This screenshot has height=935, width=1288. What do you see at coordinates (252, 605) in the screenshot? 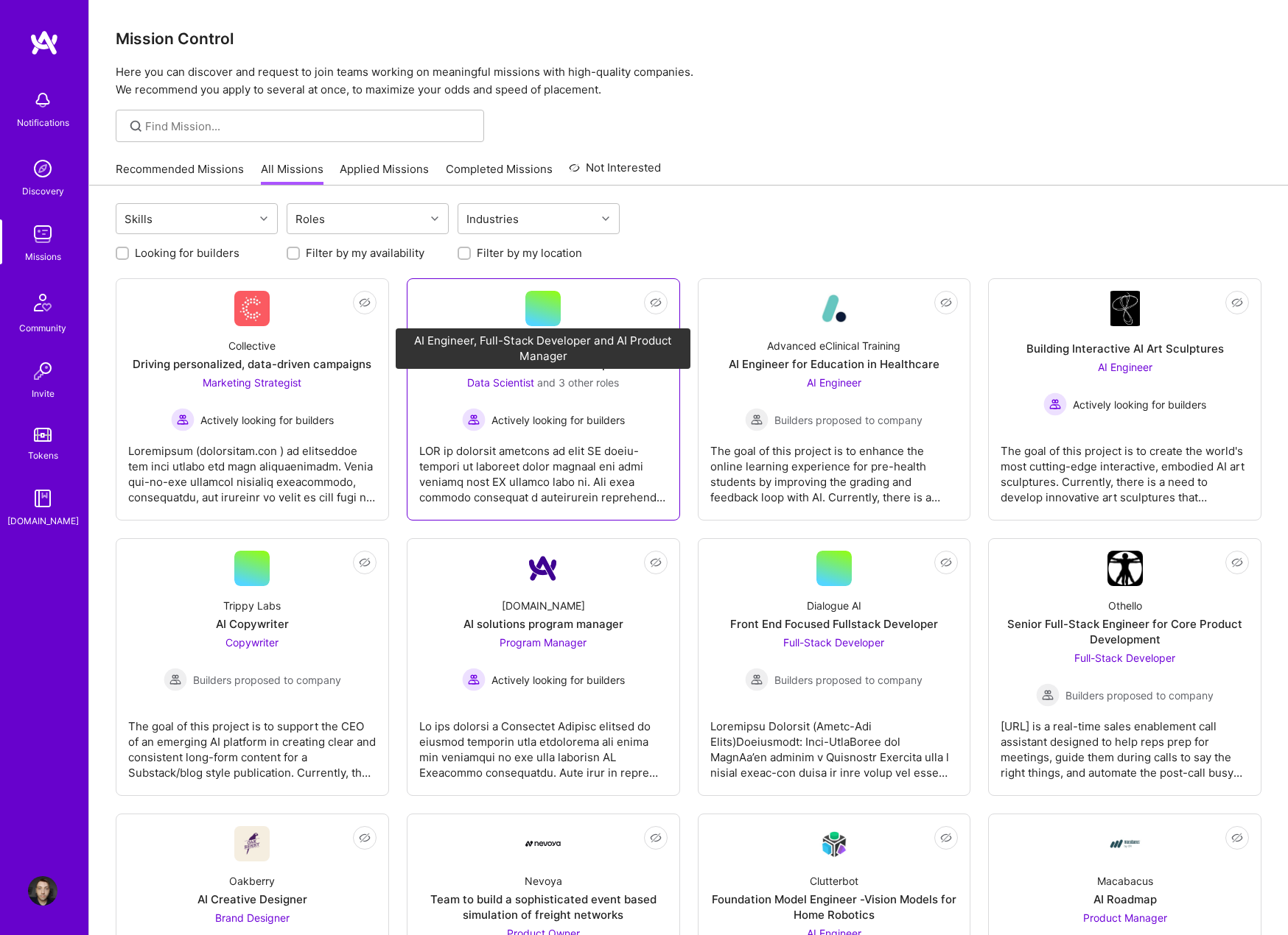
I see `div: Trippy Labs` at bounding box center [252, 605].